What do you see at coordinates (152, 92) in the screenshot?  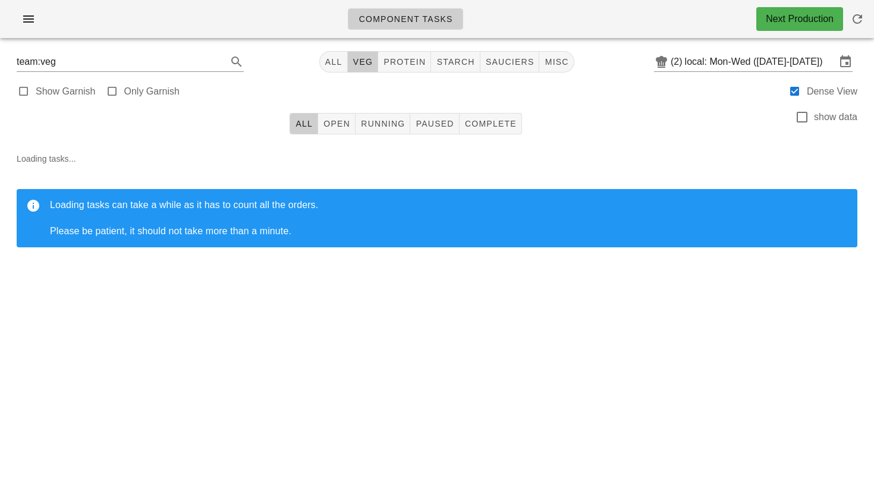 I see `label: Only Garnish` at bounding box center [152, 92].